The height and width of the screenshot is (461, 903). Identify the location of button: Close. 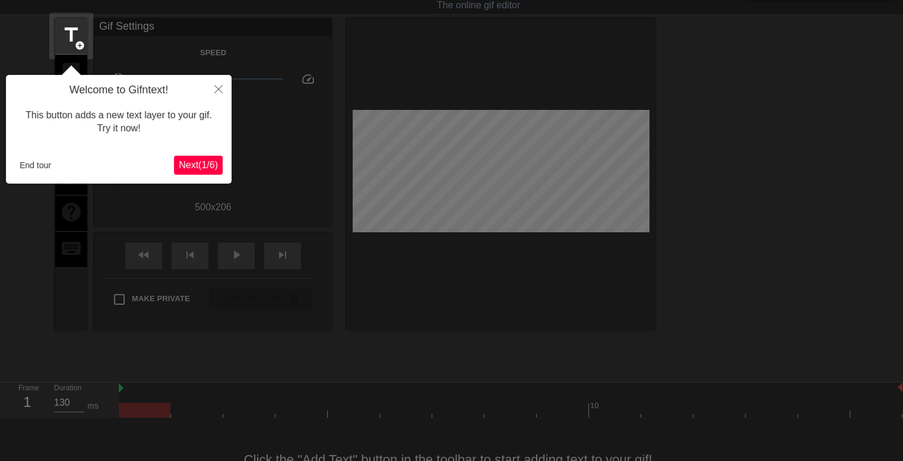
(219, 88).